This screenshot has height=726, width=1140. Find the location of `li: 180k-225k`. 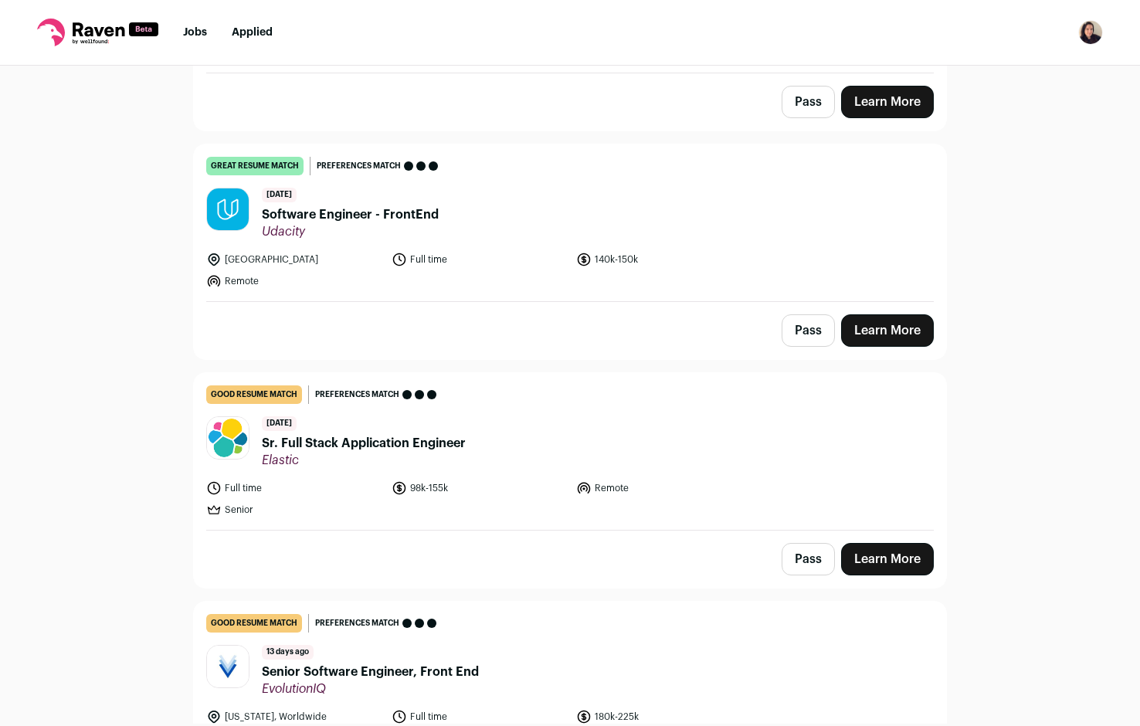

li: 180k-225k is located at coordinates (665, 717).